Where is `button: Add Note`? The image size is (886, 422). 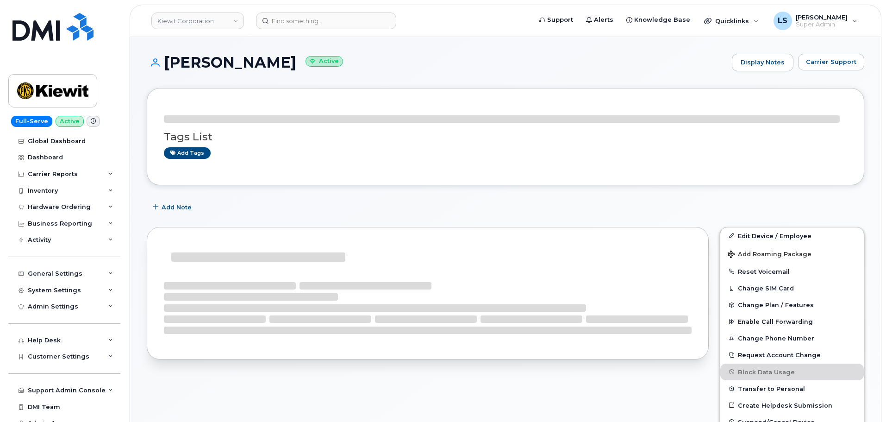 button: Add Note is located at coordinates (173, 207).